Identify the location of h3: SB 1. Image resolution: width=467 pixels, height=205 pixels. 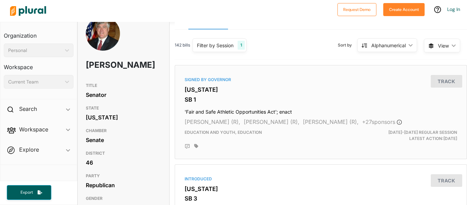
(321, 99).